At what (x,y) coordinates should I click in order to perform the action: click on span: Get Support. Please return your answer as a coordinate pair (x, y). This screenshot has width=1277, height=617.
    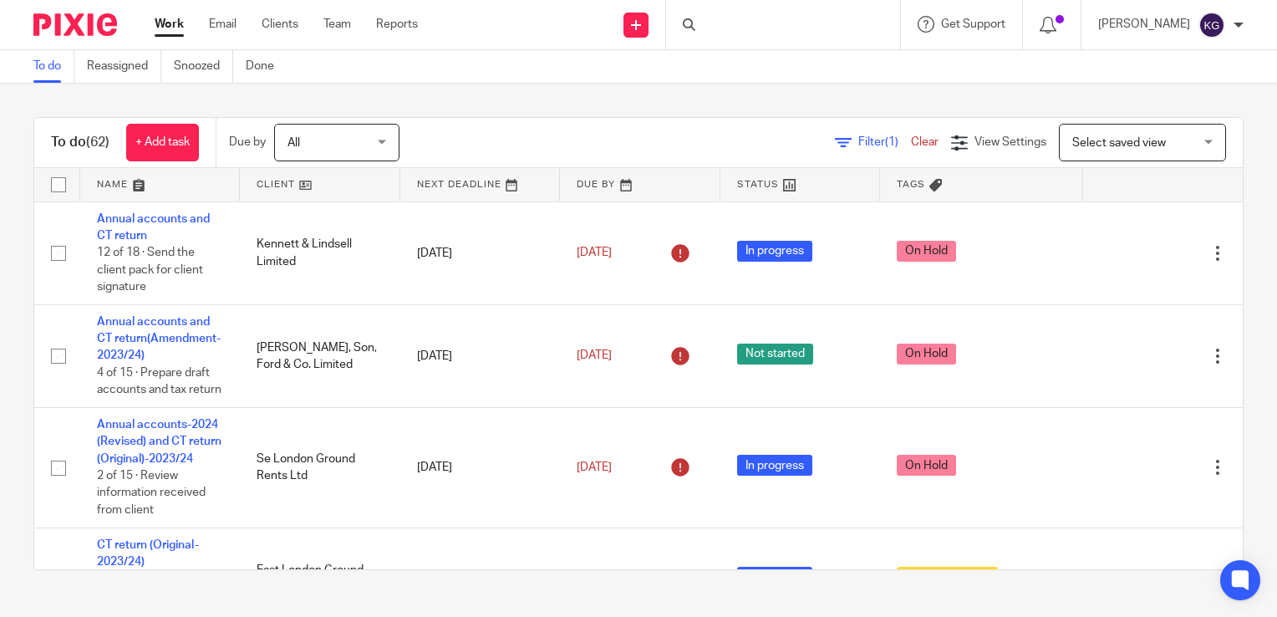
    Looking at the image, I should click on (973, 24).